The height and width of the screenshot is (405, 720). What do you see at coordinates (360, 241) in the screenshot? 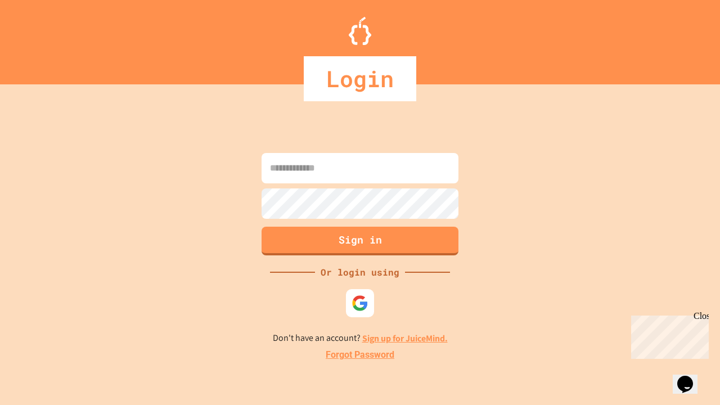
I see `button: Sign in` at bounding box center [360, 241].